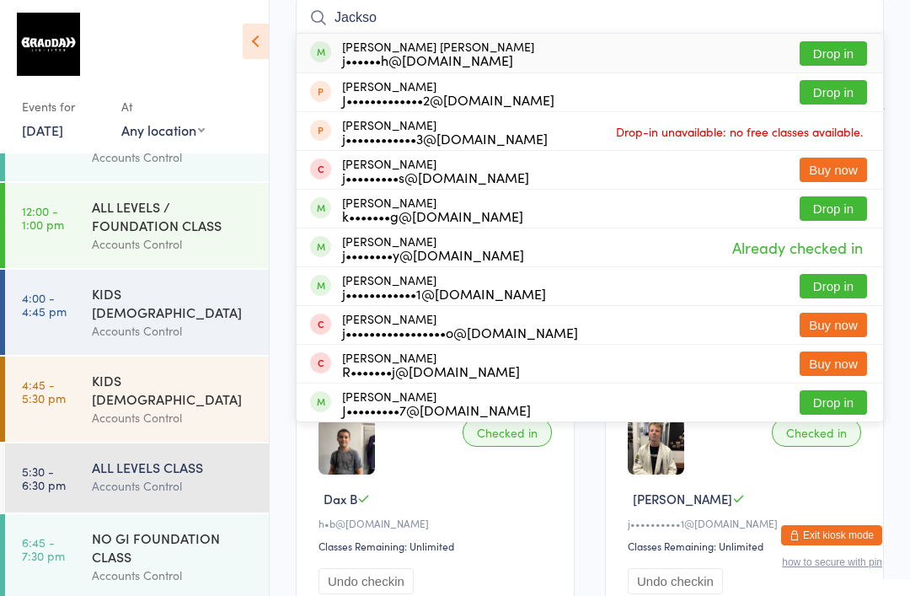 The height and width of the screenshot is (596, 910). Describe the element at coordinates (43, 549) in the screenshot. I see `time: 6:45 - 7:30 pm` at that location.